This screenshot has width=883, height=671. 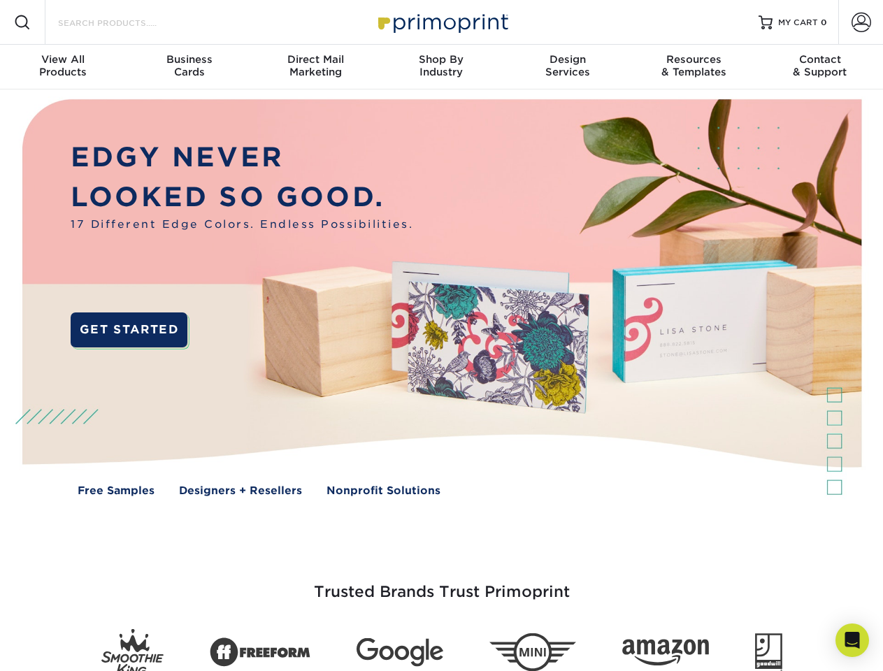 I want to click on span: 17 Different Edge Colors. Endless Possibilities., so click(x=242, y=224).